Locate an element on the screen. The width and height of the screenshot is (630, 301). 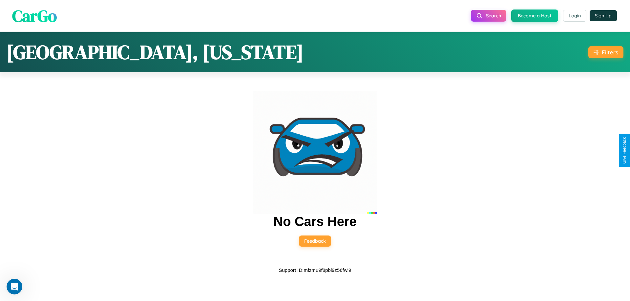
button: Search is located at coordinates (488, 16).